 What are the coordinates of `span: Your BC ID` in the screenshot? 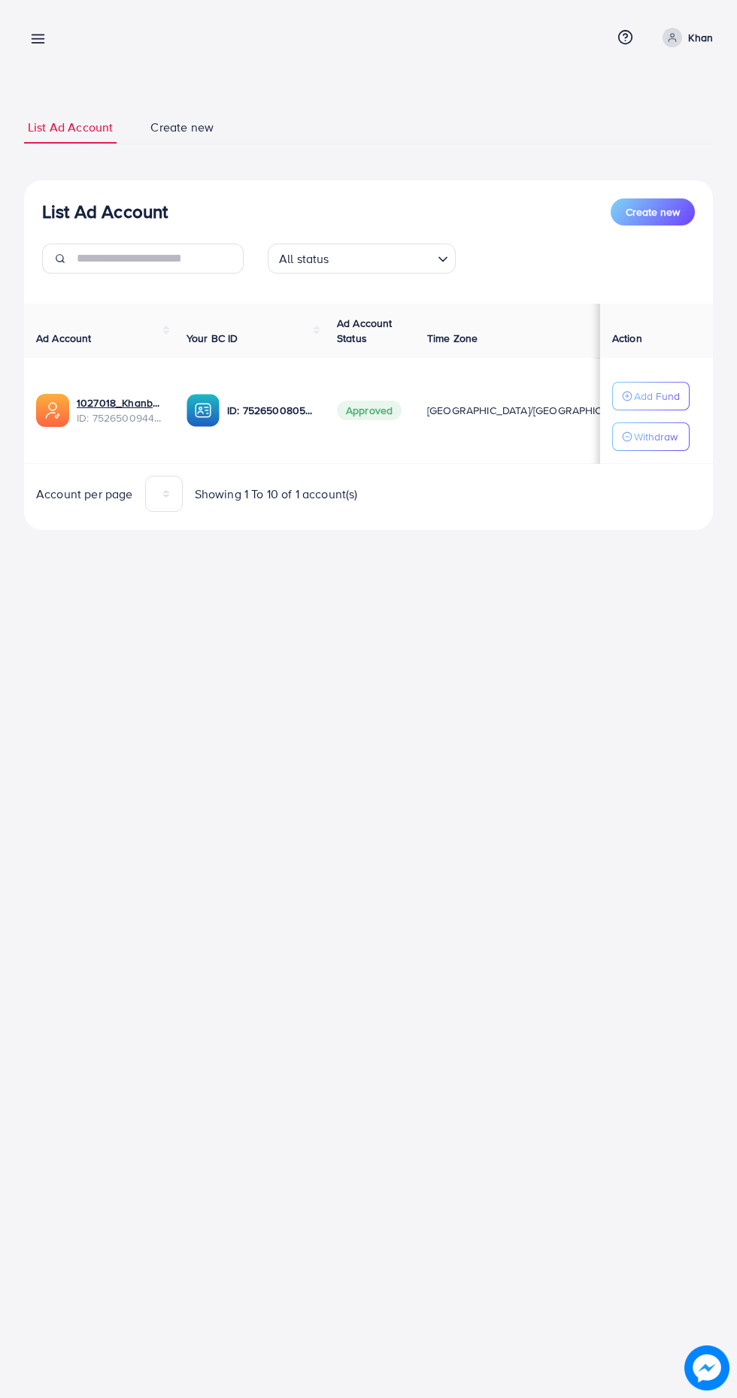 It's located at (212, 338).